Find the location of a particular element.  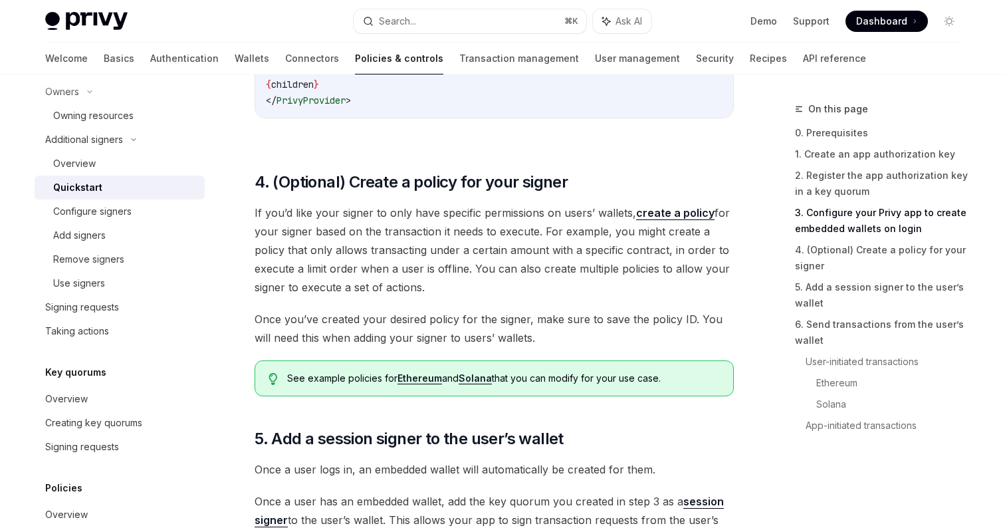

div: Additional signers is located at coordinates (84, 140).